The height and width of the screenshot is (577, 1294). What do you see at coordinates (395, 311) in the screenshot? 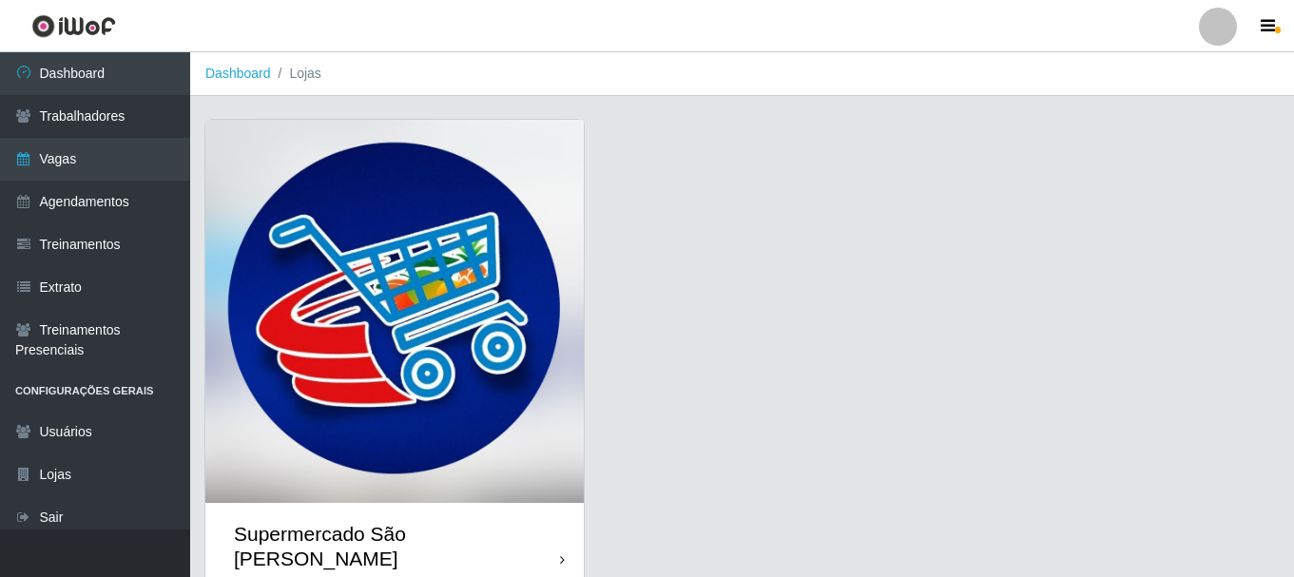
I see `img: cardImg` at bounding box center [395, 311].